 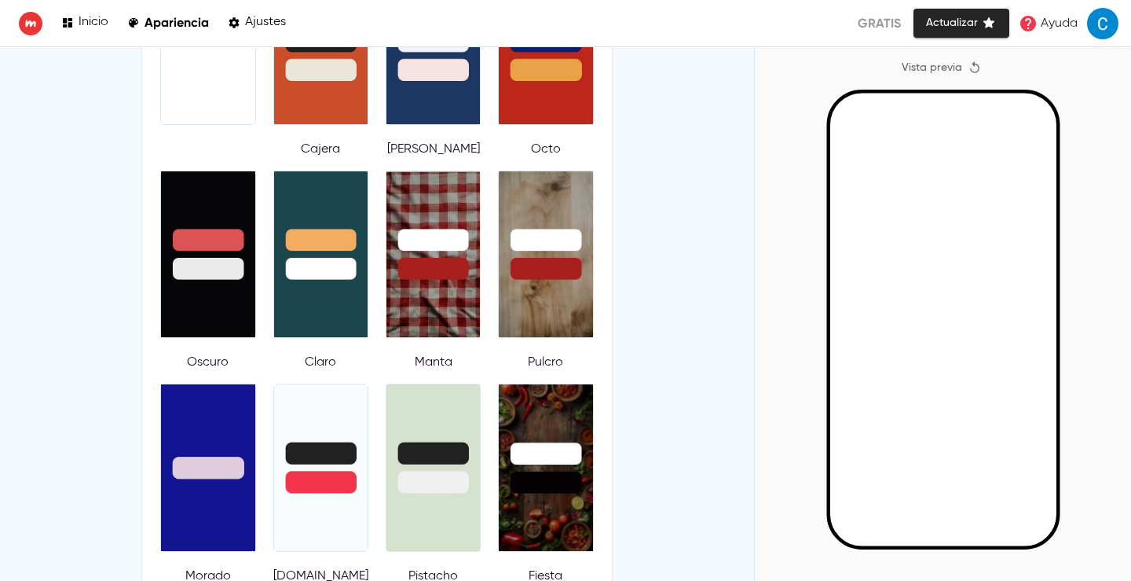 What do you see at coordinates (266, 22) in the screenshot?
I see `p: Ajustes` at bounding box center [266, 22].